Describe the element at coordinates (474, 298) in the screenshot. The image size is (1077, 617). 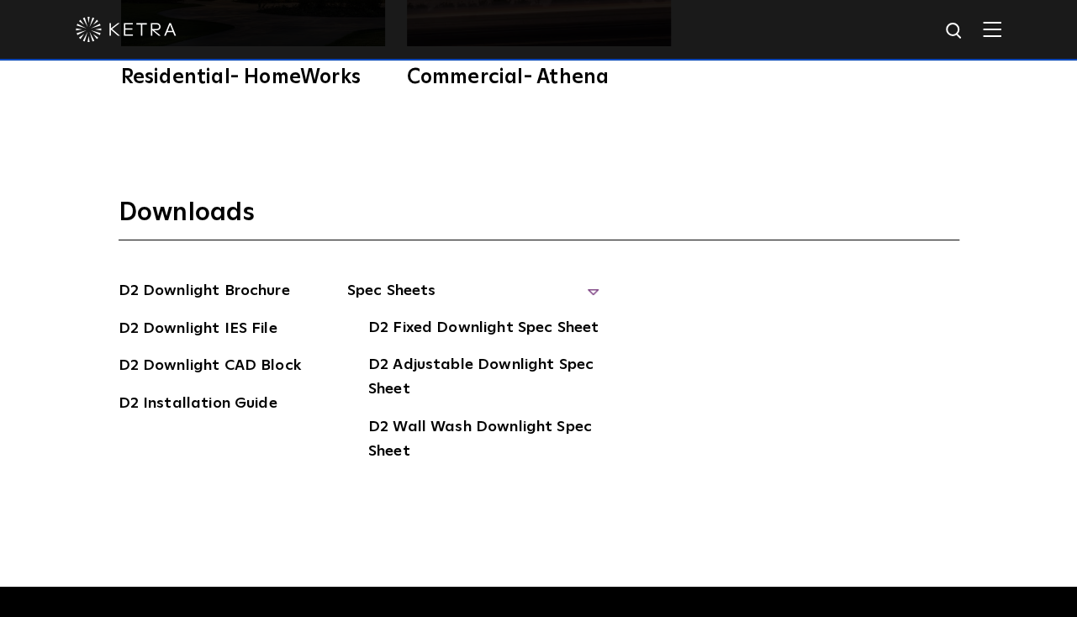
I see `span: Spec Sheets` at that location.